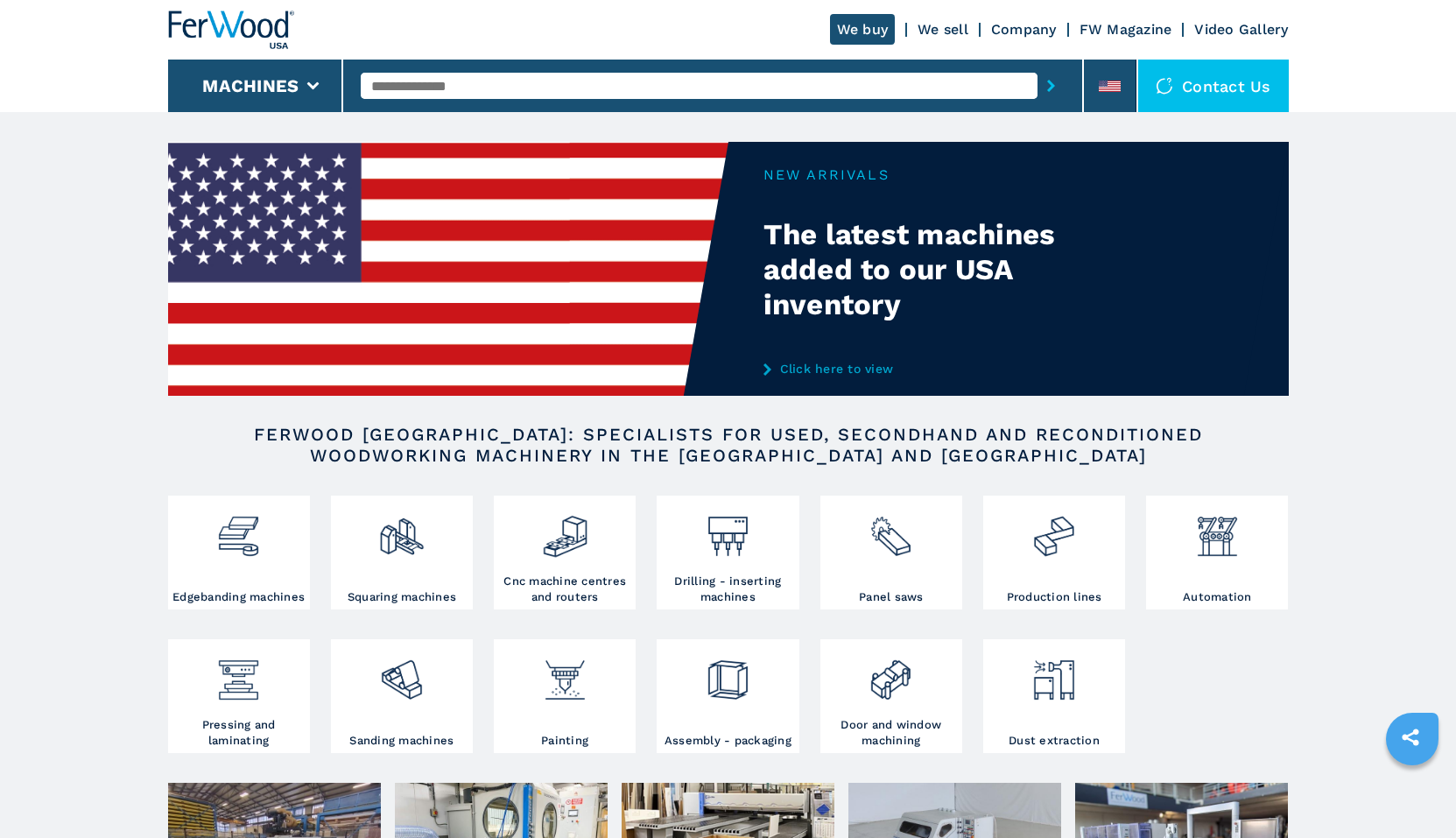  I want to click on h3: Production lines, so click(1054, 597).